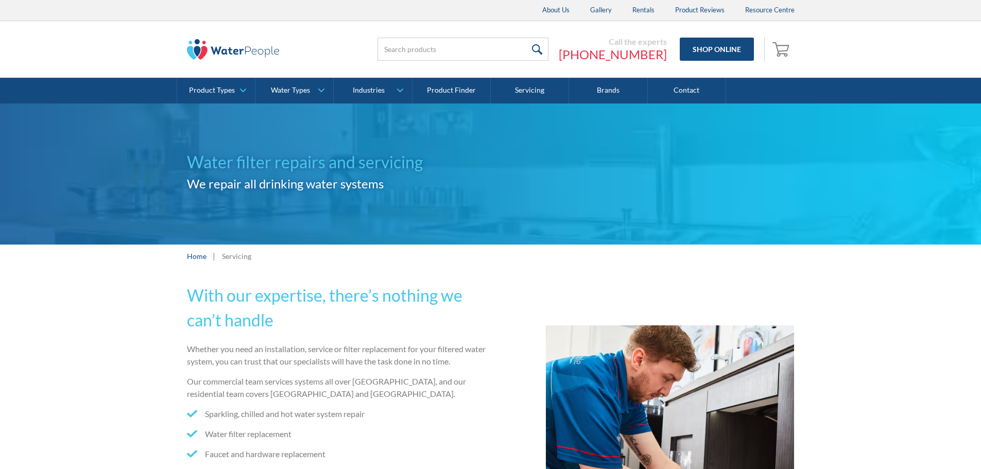  What do you see at coordinates (530, 91) in the screenshot?
I see `a: Servicing` at bounding box center [530, 91].